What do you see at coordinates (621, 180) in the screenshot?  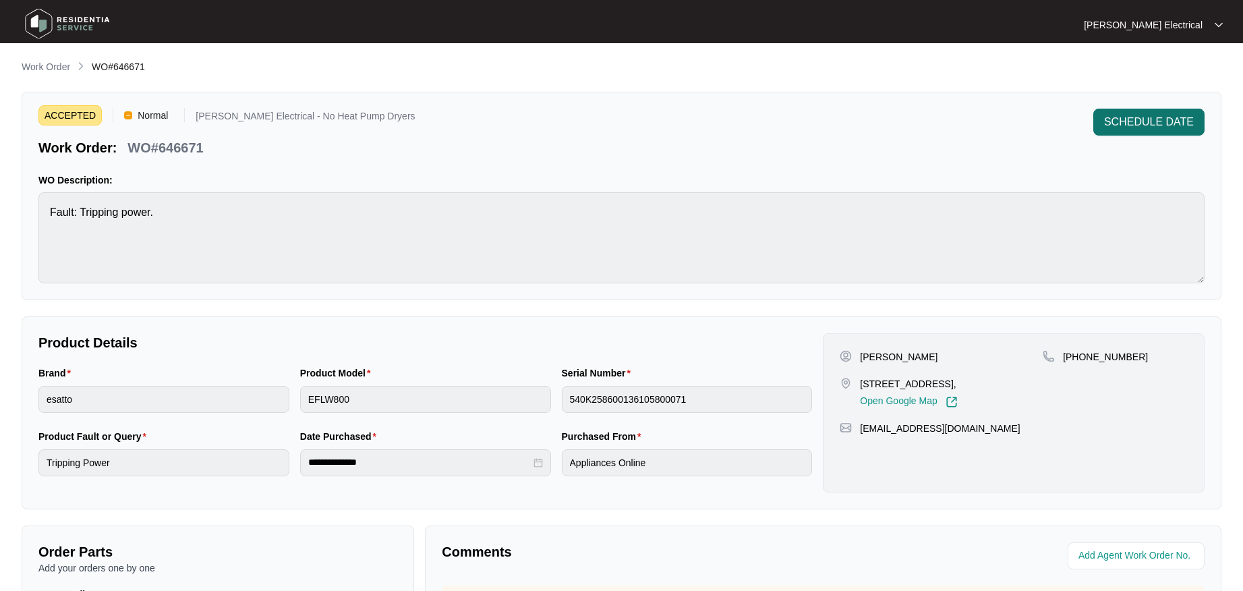 I see `p: WO Description:` at bounding box center [621, 180].